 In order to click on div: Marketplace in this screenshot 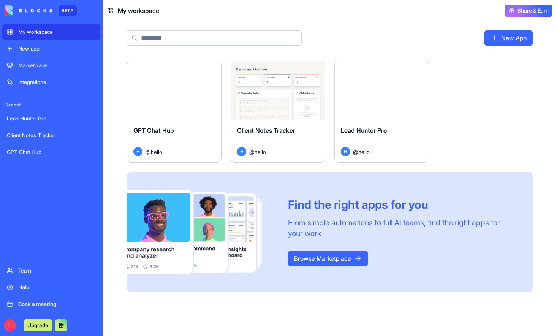, I will do `click(57, 65)`.